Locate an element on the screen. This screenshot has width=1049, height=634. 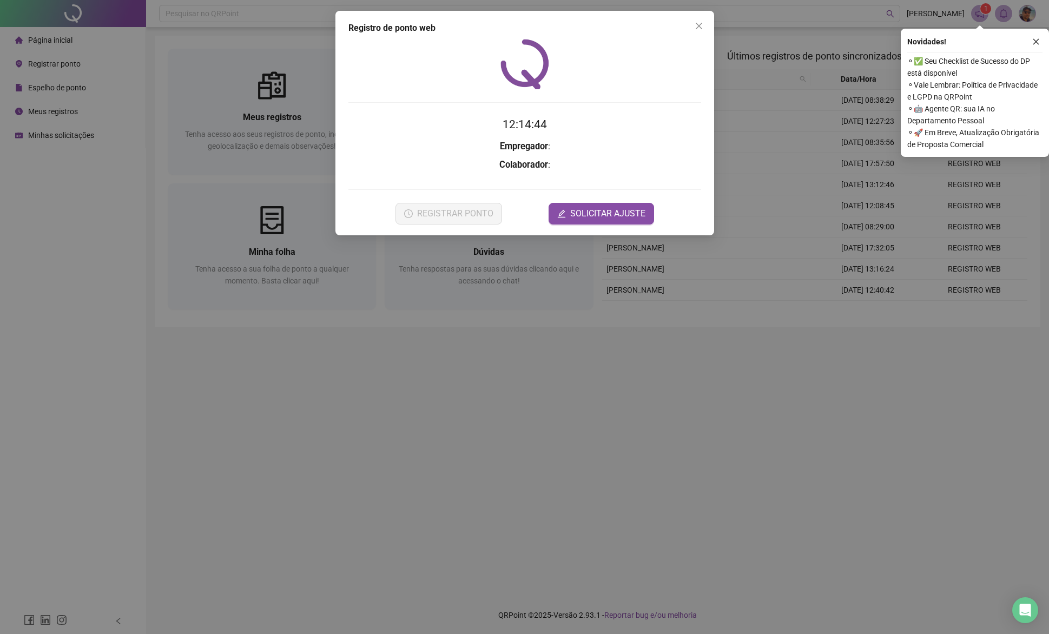
span: SOLICITAR AJUSTE is located at coordinates (607, 214).